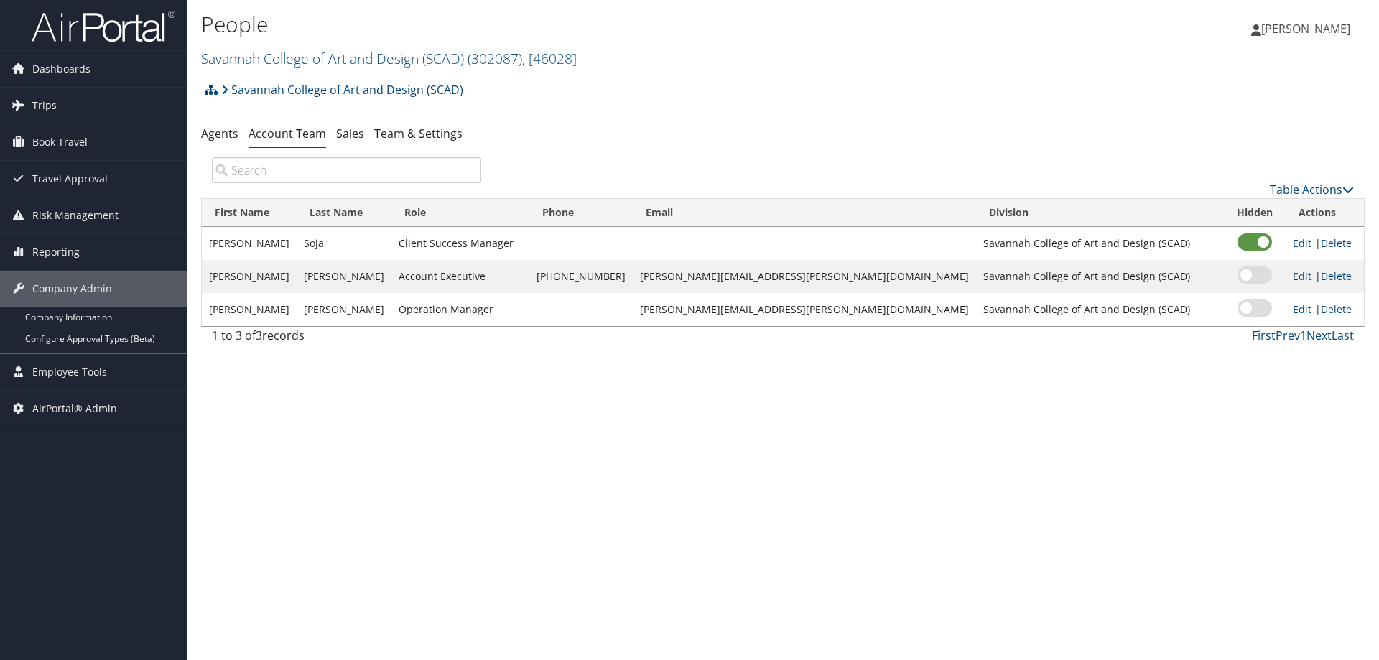  I want to click on td: Client Success Manager, so click(460, 243).